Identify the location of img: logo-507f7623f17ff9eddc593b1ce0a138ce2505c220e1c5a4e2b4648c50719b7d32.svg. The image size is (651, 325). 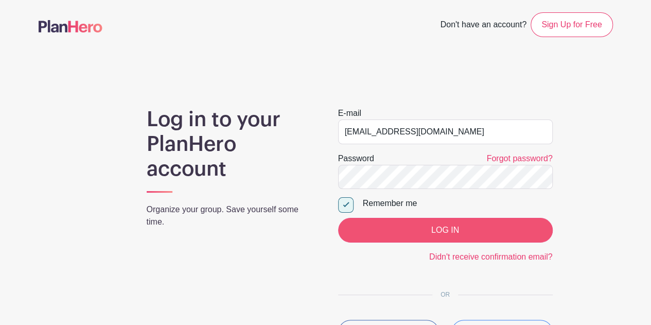
(71, 26).